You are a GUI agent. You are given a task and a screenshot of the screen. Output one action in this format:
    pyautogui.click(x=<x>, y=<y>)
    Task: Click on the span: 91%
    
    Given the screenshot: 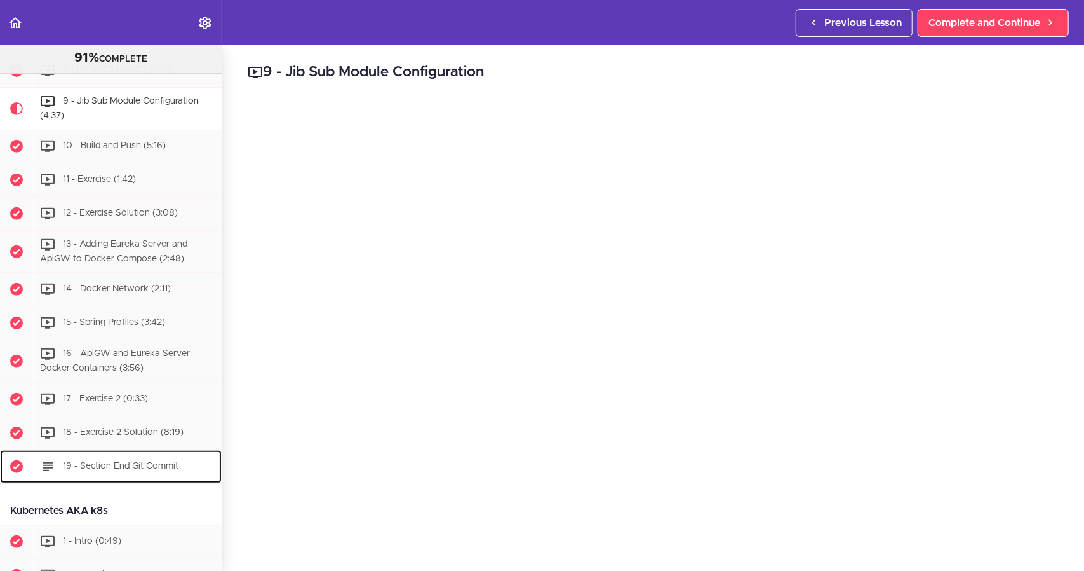 What is the action you would take?
    pyautogui.click(x=86, y=58)
    